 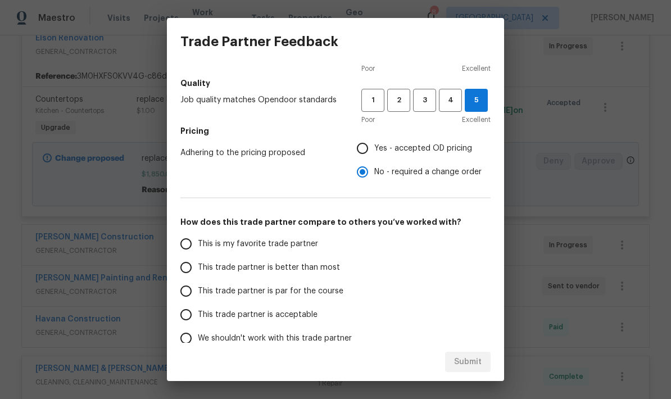 What do you see at coordinates (450, 100) in the screenshot?
I see `button: 4` at bounding box center [450, 100].